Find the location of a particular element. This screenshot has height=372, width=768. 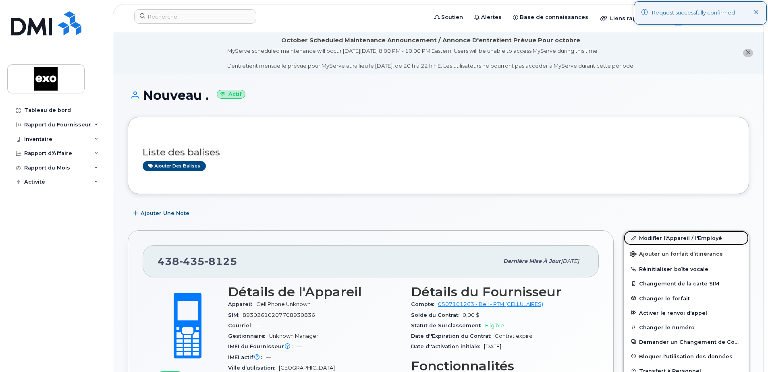

span: Ajouter un forfait d’itinérance is located at coordinates (676, 255).